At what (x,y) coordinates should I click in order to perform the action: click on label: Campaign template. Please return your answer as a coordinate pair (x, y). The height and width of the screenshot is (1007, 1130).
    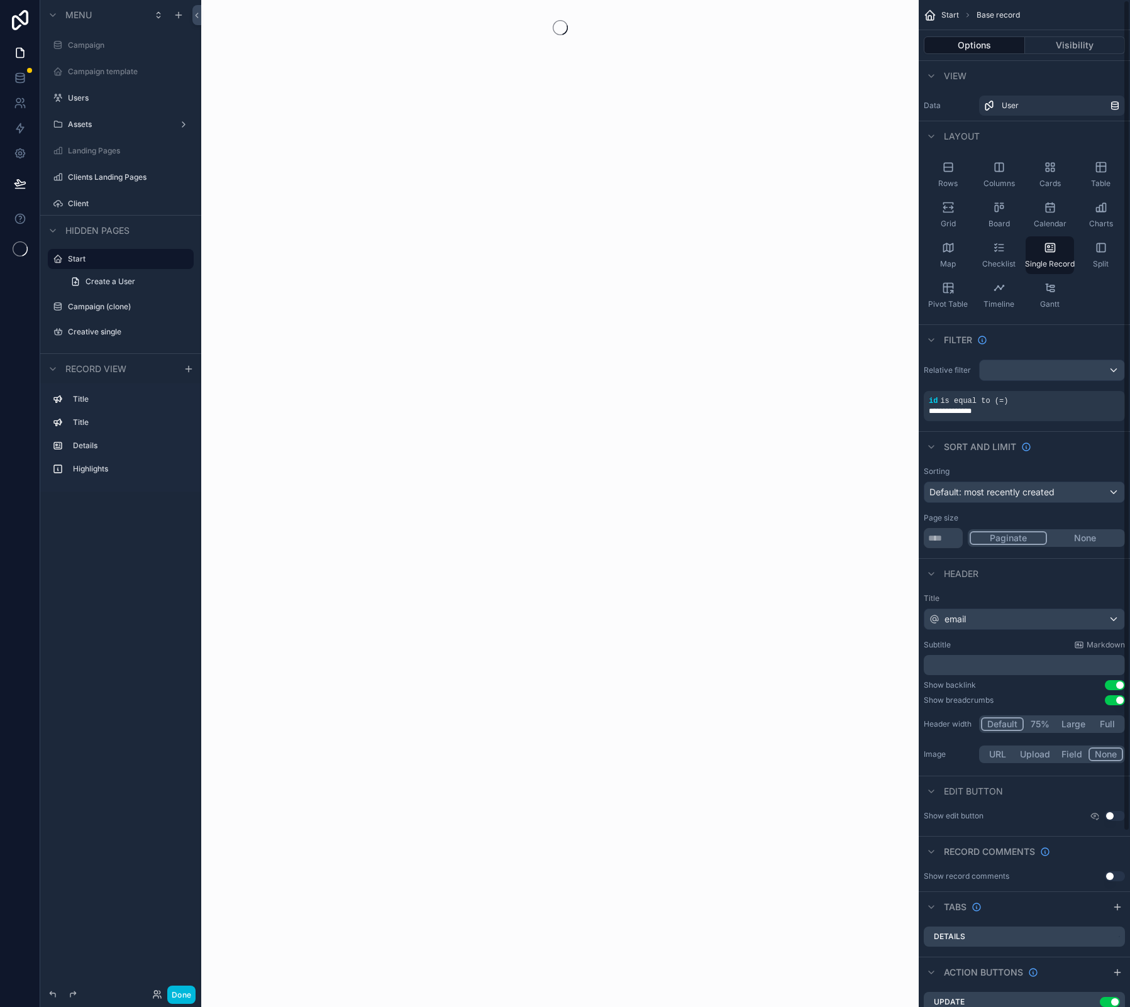
    Looking at the image, I should click on (127, 72).